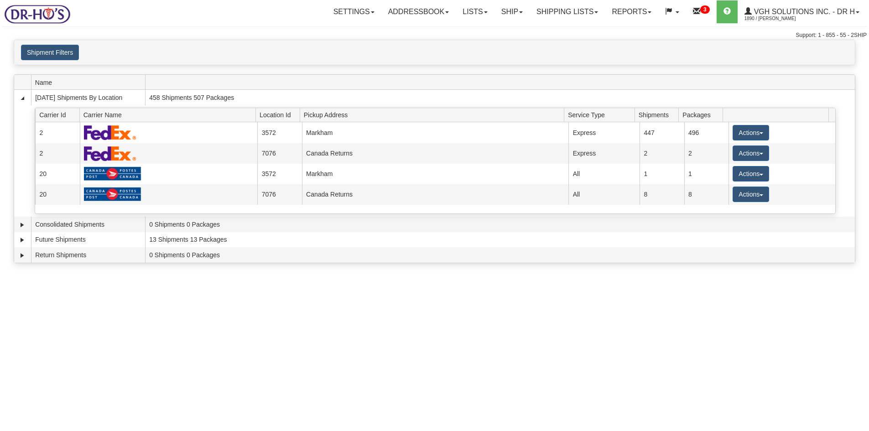  I want to click on a: Addressbook, so click(419, 12).